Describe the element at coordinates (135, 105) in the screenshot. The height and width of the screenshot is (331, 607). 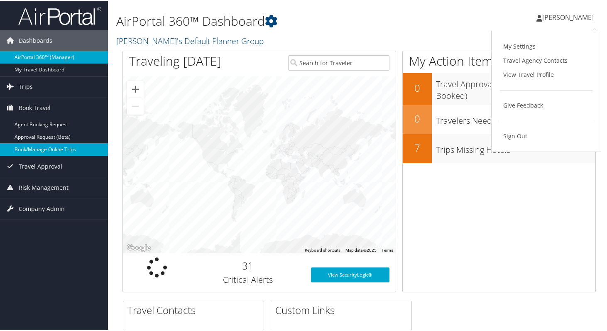
I see `button: Zoom out` at that location.